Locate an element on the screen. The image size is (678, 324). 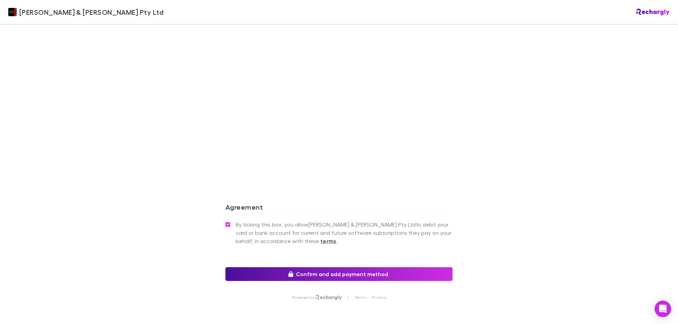
strong: terms is located at coordinates (328, 241).